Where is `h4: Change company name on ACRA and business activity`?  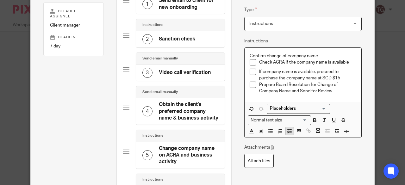 h4: Change company name on ACRA and business activity is located at coordinates (188, 155).